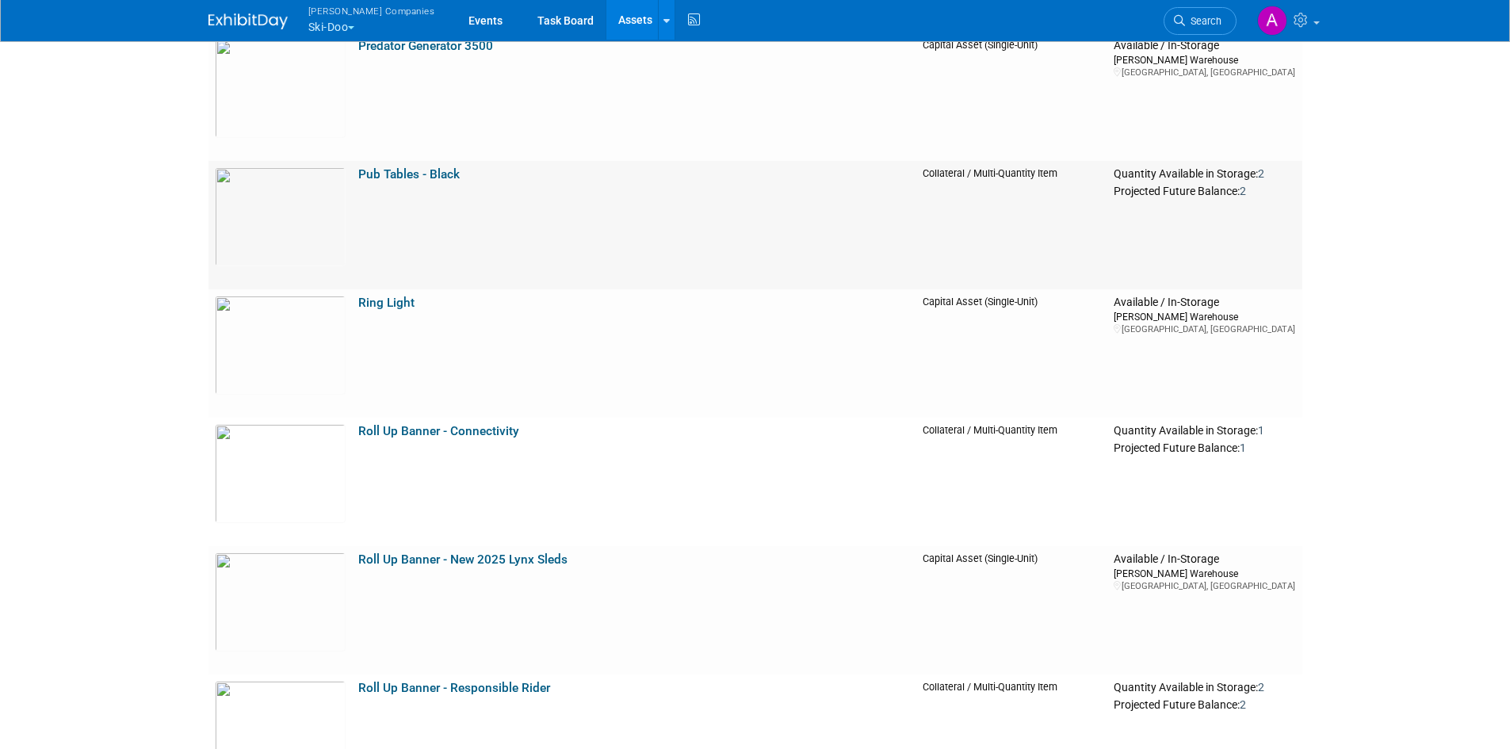 This screenshot has height=749, width=1510. What do you see at coordinates (386, 303) in the screenshot?
I see `a: Ring Light` at bounding box center [386, 303].